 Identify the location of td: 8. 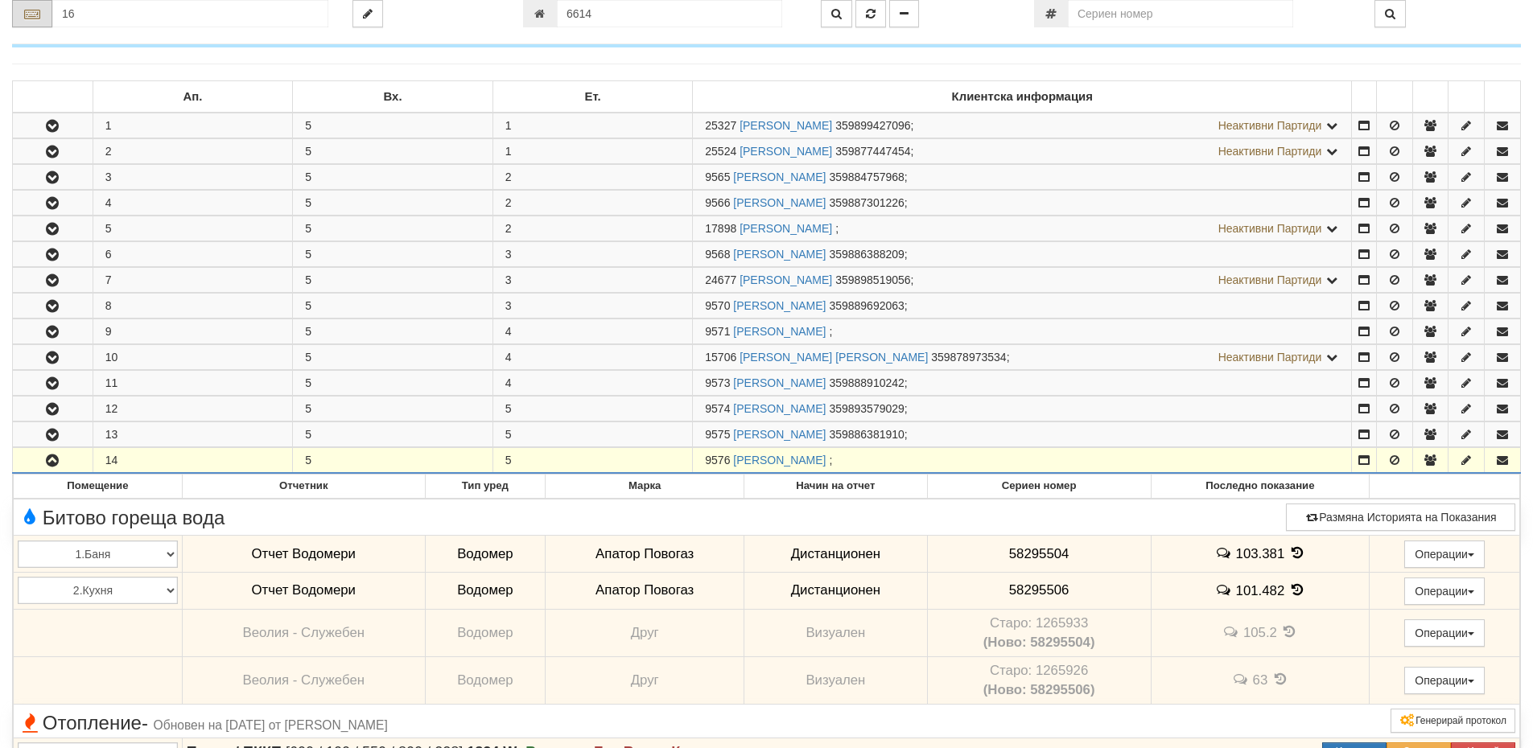
(192, 306).